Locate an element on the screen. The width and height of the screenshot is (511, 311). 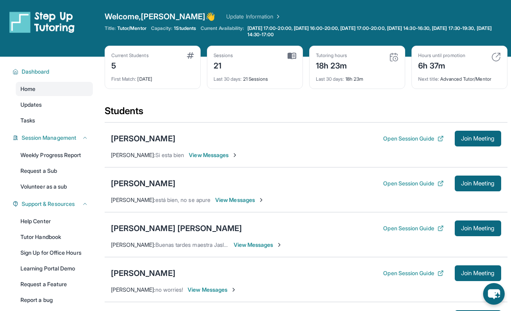
button: Support & Resources is located at coordinates (53, 204).